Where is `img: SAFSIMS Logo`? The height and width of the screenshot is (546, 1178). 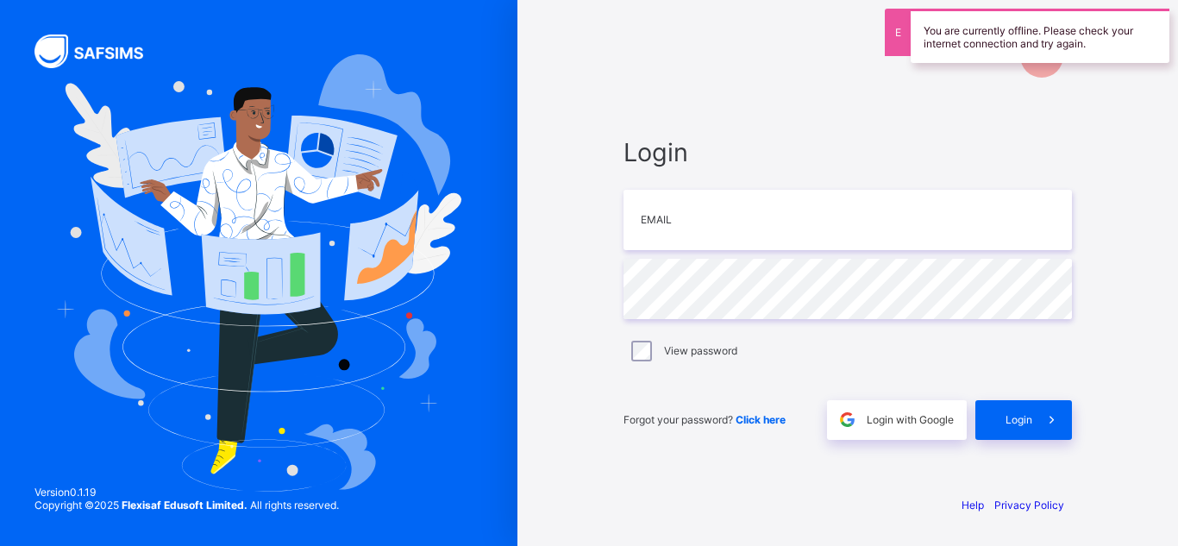
img: SAFSIMS Logo is located at coordinates (99, 51).